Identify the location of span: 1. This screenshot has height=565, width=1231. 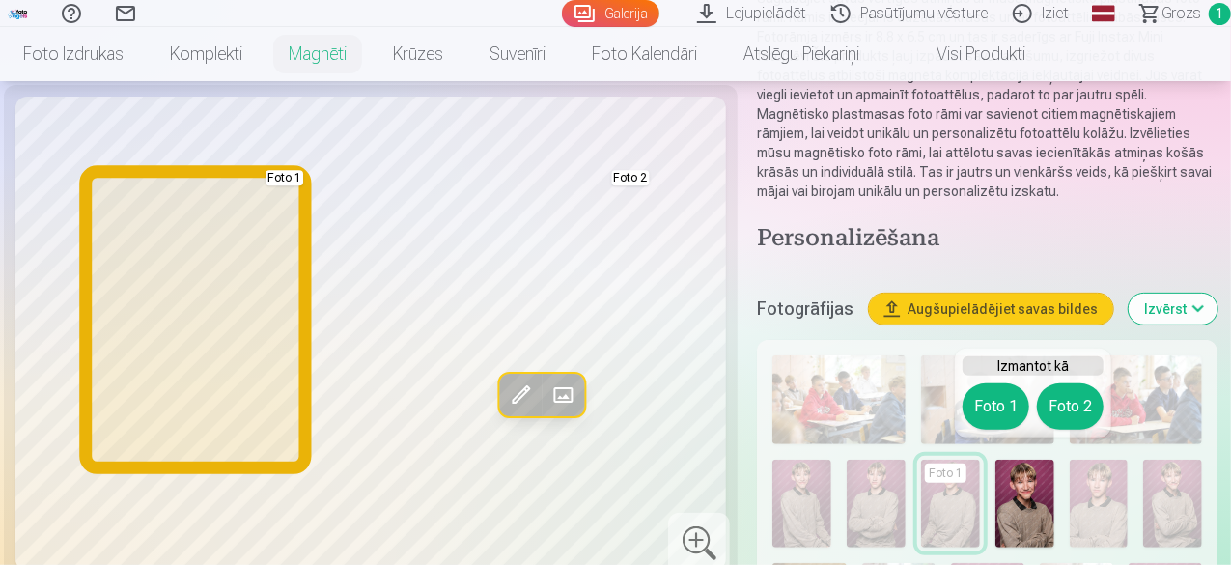
(1219, 14).